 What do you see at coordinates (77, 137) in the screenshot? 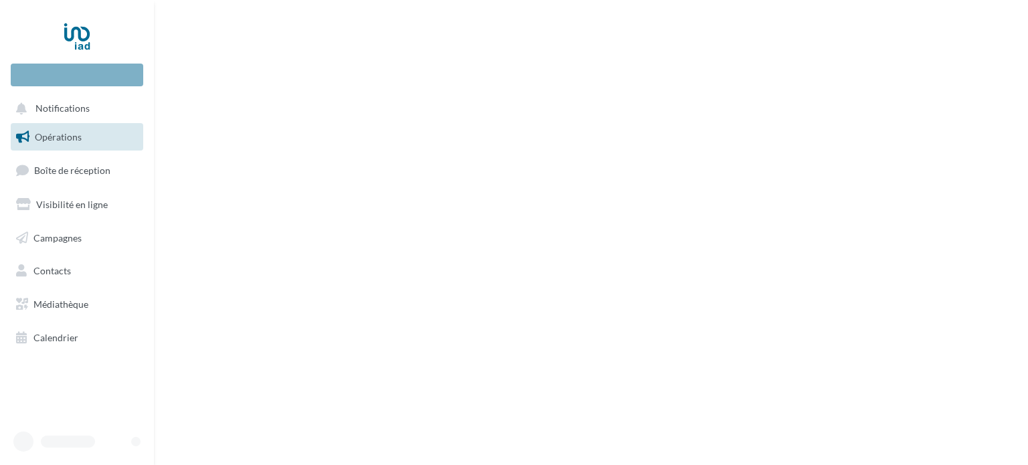
I see `a: Opérations` at bounding box center [77, 137].